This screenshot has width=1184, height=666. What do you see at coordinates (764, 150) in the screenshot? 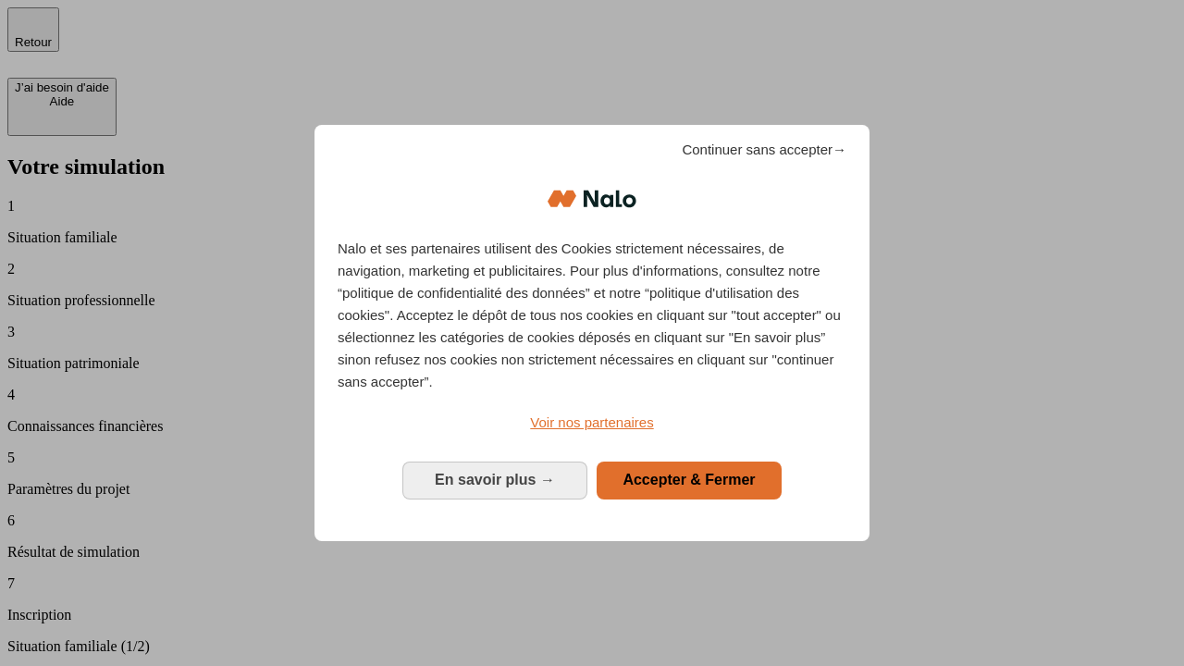
I see `span: Continuer sans accepter→` at bounding box center [764, 150].